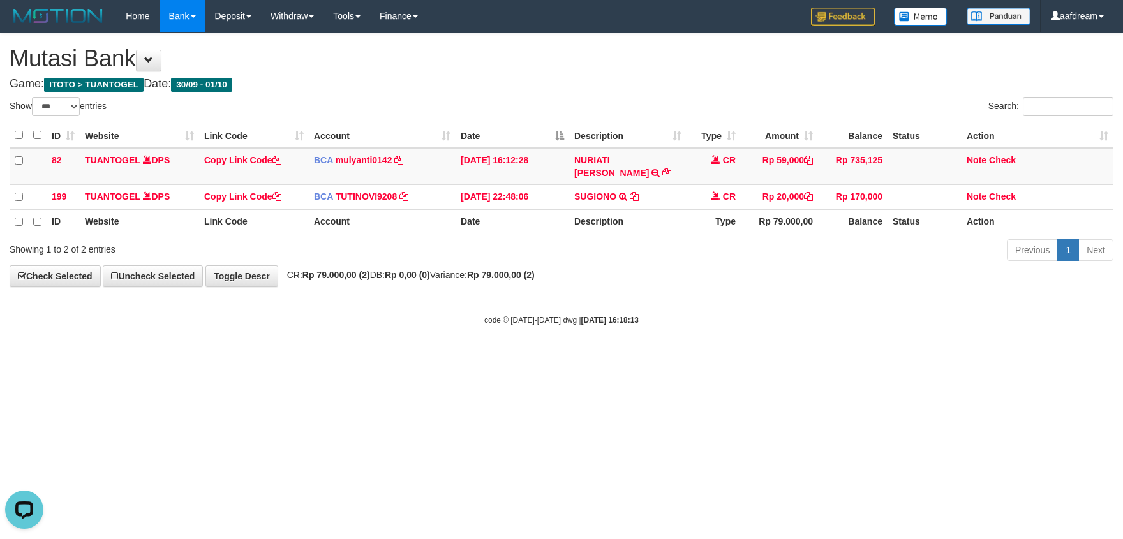 The height and width of the screenshot is (539, 1123). I want to click on label: Search:, so click(1051, 107).